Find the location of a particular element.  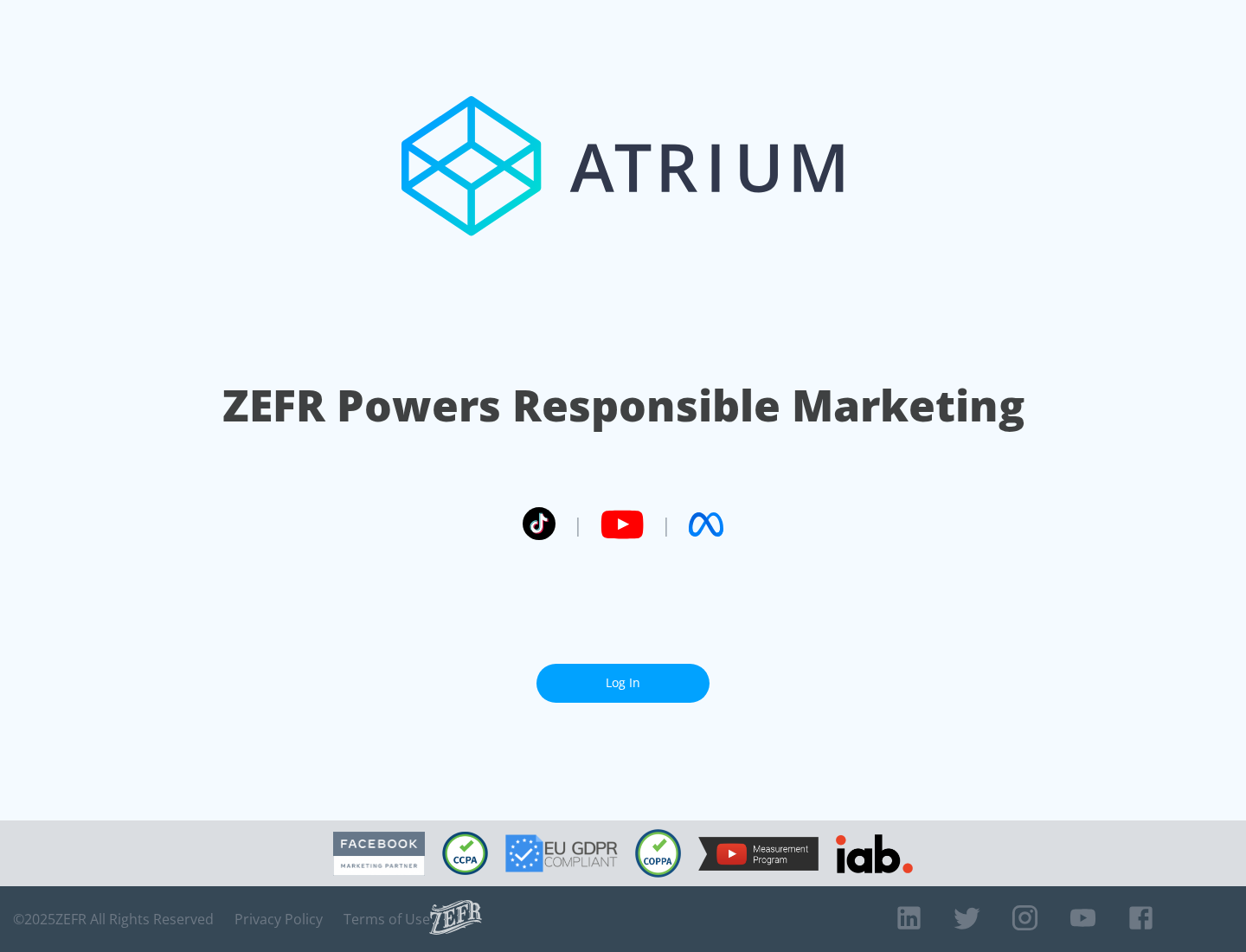

span: © 2025 ZEFR All Rights Reserved is located at coordinates (113, 919).